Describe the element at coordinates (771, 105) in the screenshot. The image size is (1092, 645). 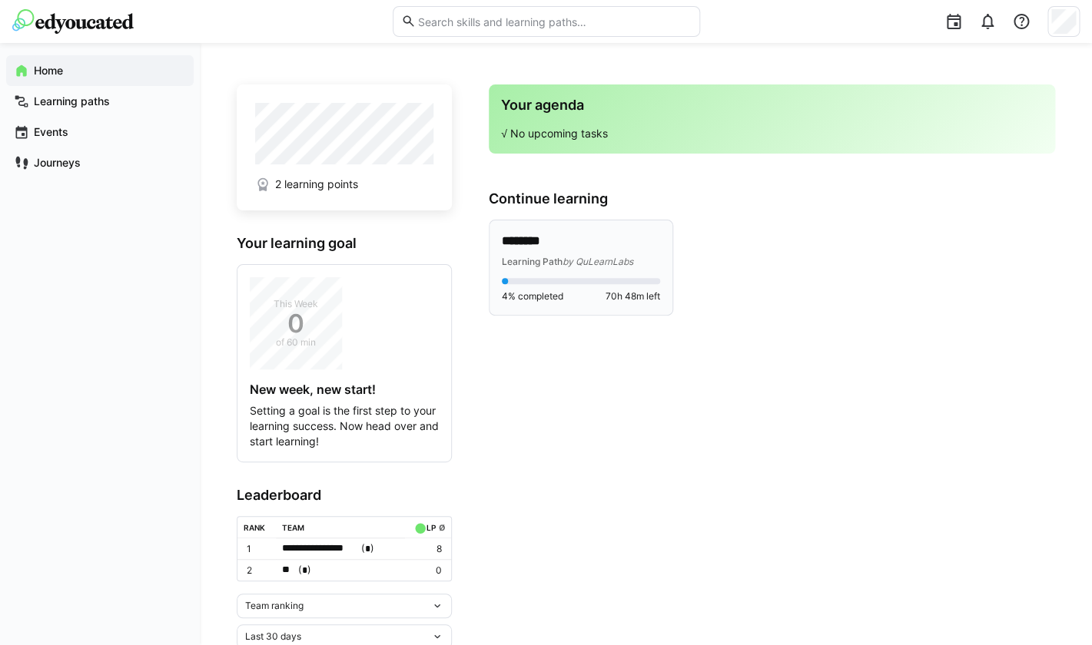
I see `h3: Your agenda` at that location.